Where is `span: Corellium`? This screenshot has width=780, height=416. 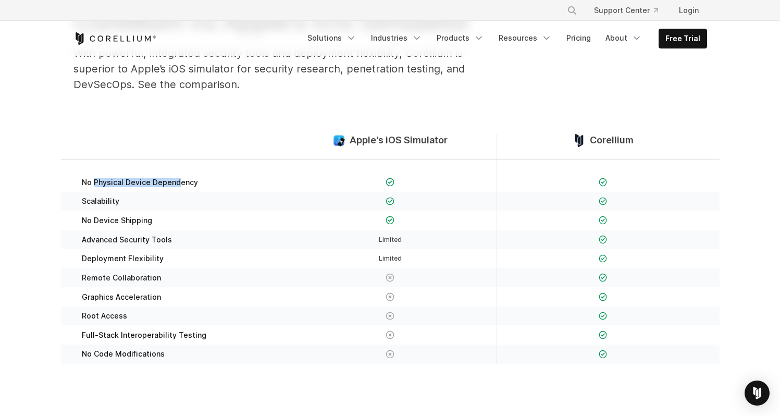
span: Corellium is located at coordinates (611, 140).